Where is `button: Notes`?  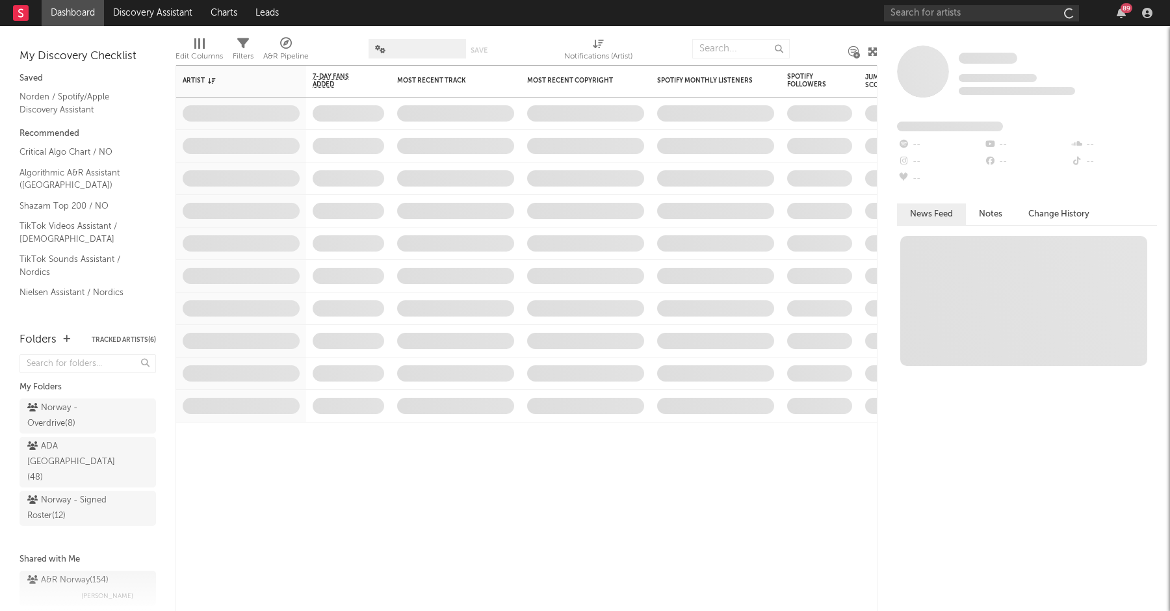 button: Notes is located at coordinates (990, 214).